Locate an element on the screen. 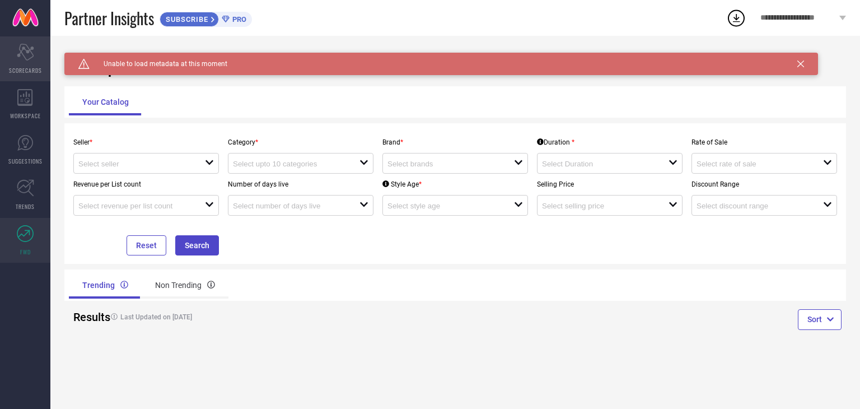 The height and width of the screenshot is (409, 860). span: TRENDS is located at coordinates (25, 206).